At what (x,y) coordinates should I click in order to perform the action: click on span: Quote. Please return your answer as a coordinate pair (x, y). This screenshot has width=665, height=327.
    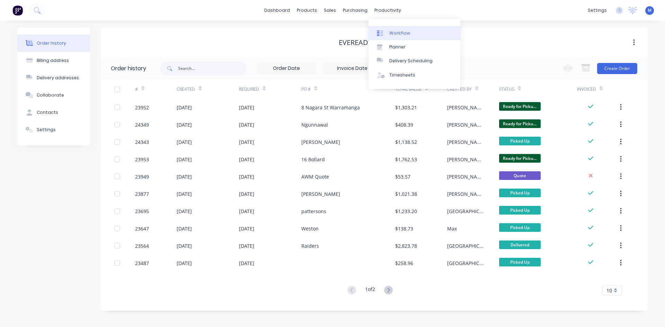
    Looking at the image, I should click on (520, 176).